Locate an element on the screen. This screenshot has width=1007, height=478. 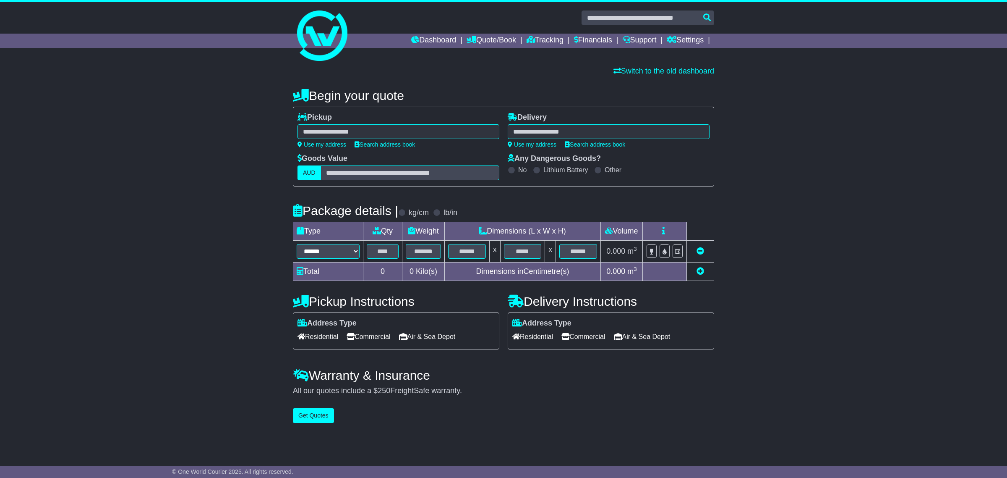
a: Financials is located at coordinates (593, 41).